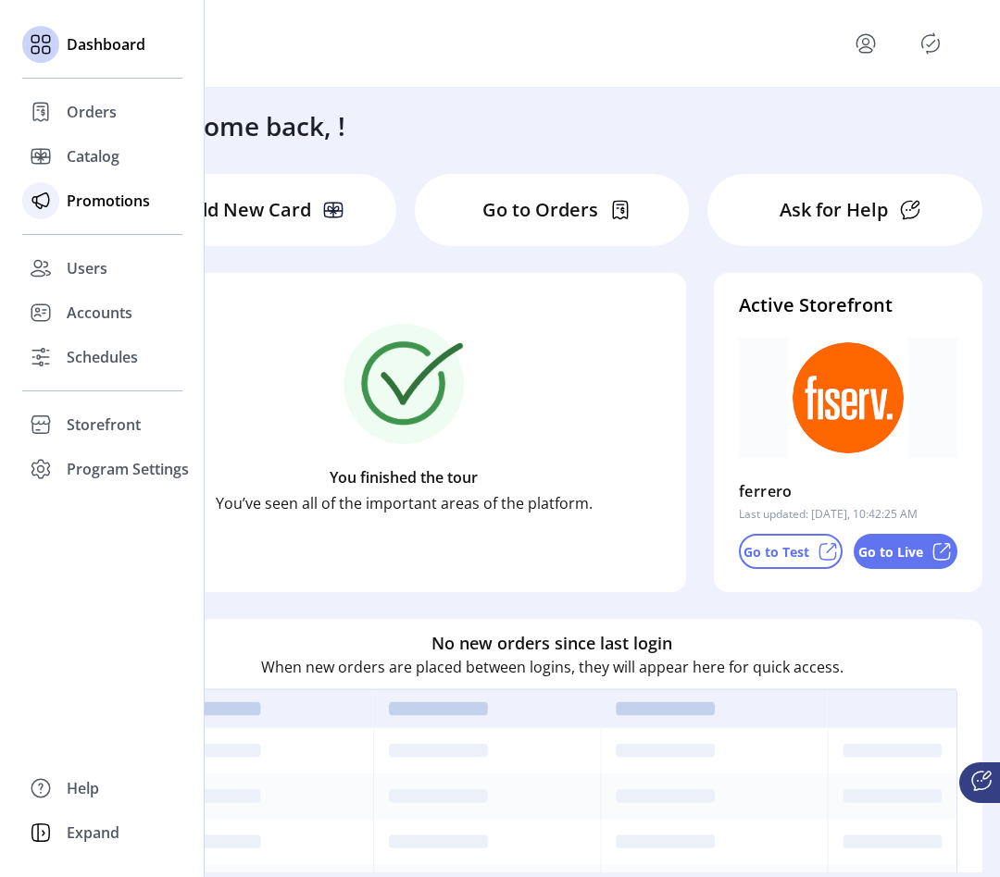 The image size is (1000, 877). Describe the element at coordinates (128, 469) in the screenshot. I see `span: Program Settings` at that location.